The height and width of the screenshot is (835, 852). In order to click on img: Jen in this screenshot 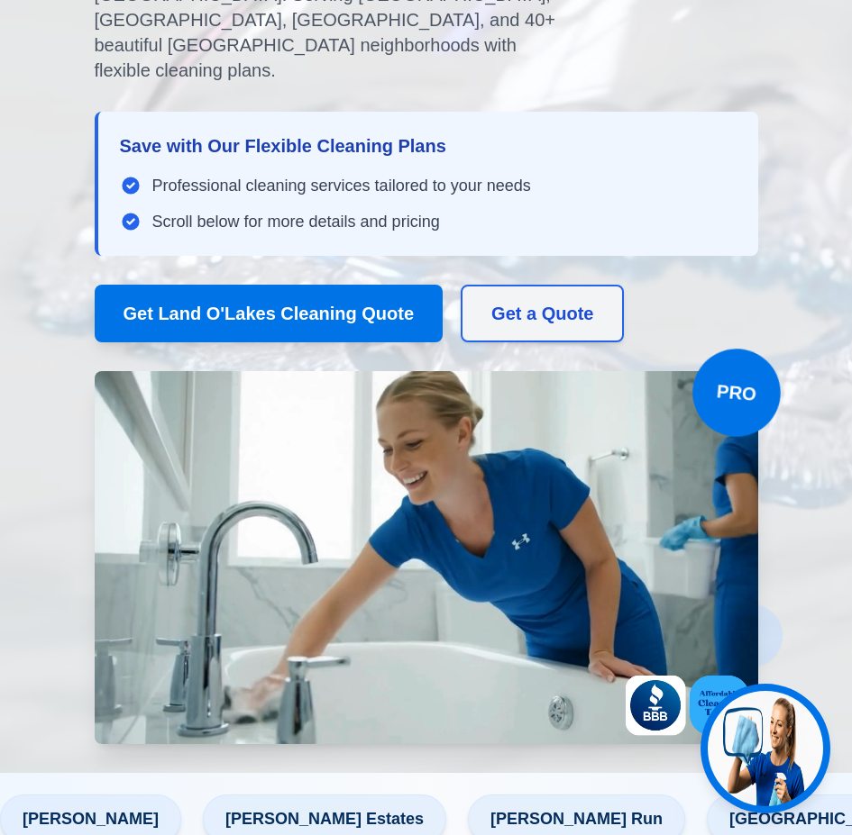, I will do `click(765, 749)`.